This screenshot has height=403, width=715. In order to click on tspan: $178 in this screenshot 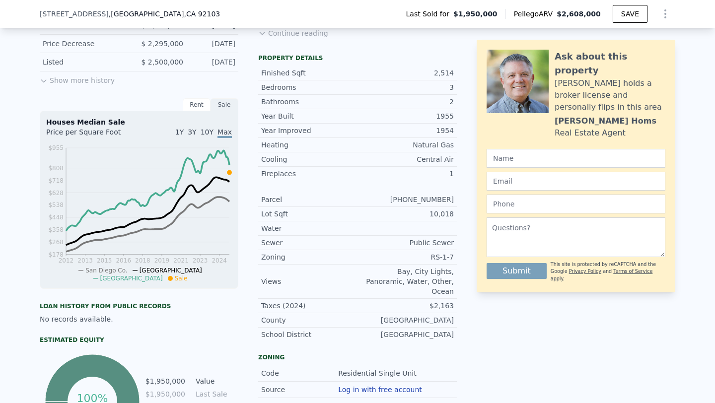, I will do `click(56, 255)`.